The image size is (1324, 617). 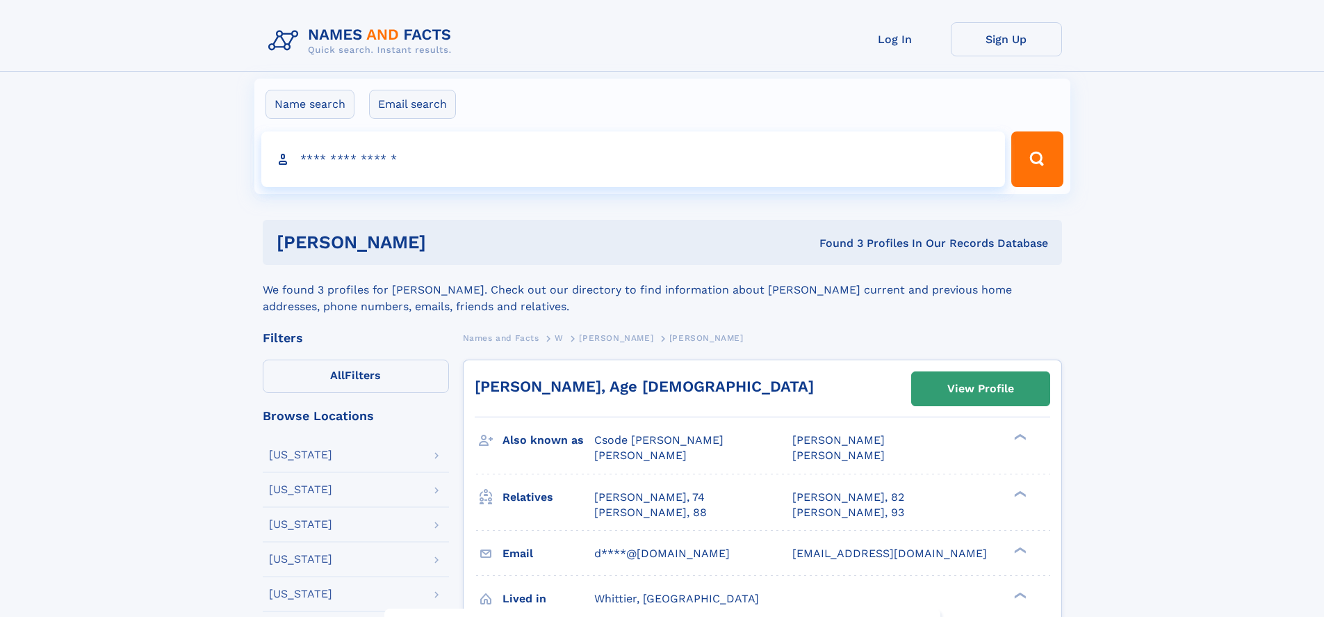 What do you see at coordinates (310, 104) in the screenshot?
I see `label: Name search` at bounding box center [310, 104].